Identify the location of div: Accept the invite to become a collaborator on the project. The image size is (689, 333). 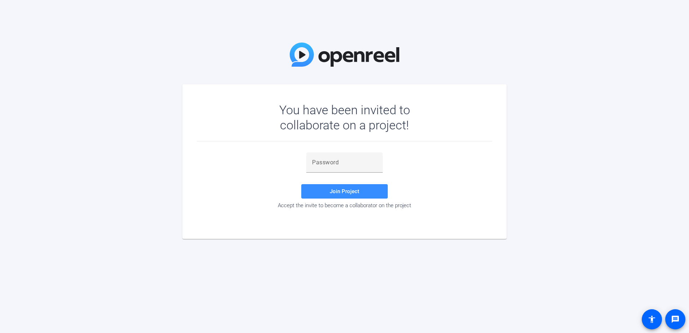
(345, 205).